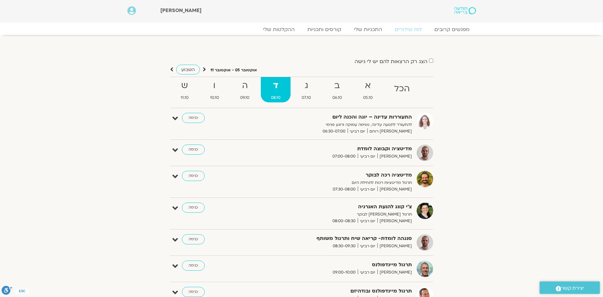 The width and height of the screenshot is (603, 297). What do you see at coordinates (334, 291) in the screenshot?
I see `strong: תרגול מיינדפולנס ובודהיזם` at bounding box center [334, 291].